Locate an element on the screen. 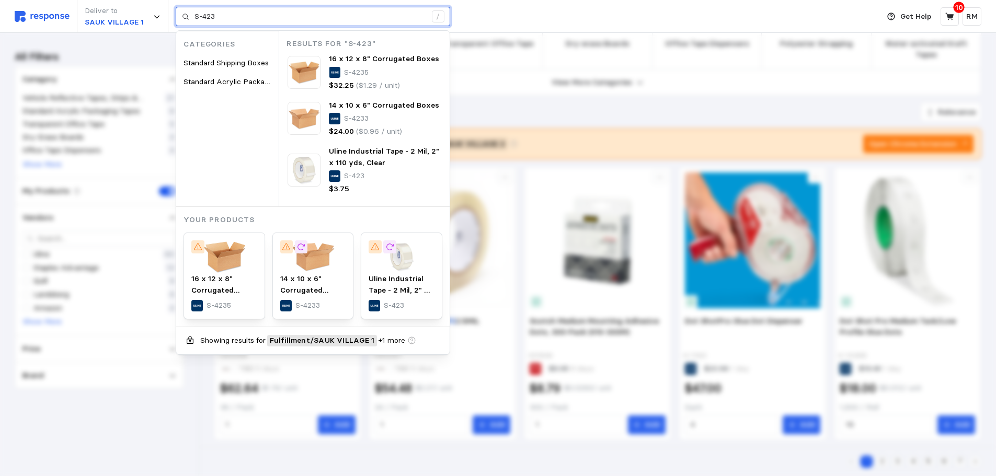  p: $3.75 is located at coordinates (339, 189).